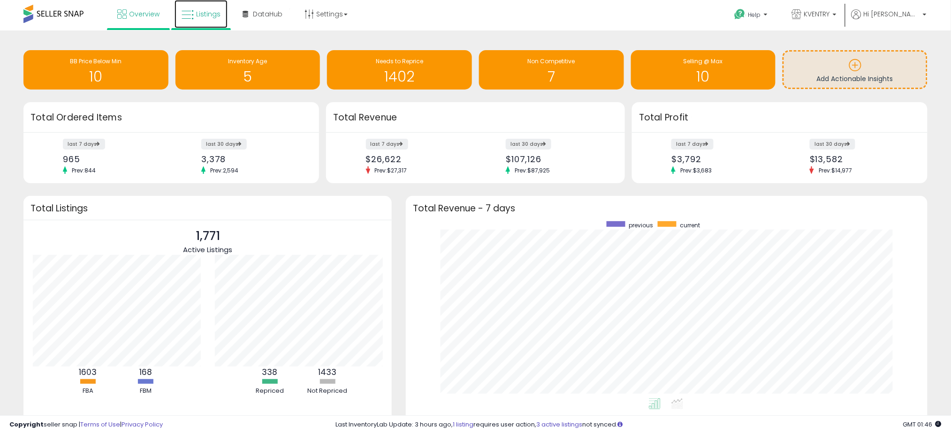 This screenshot has height=434, width=951. Describe the element at coordinates (224, 170) in the screenshot. I see `span: Prev: 2,594` at that location.